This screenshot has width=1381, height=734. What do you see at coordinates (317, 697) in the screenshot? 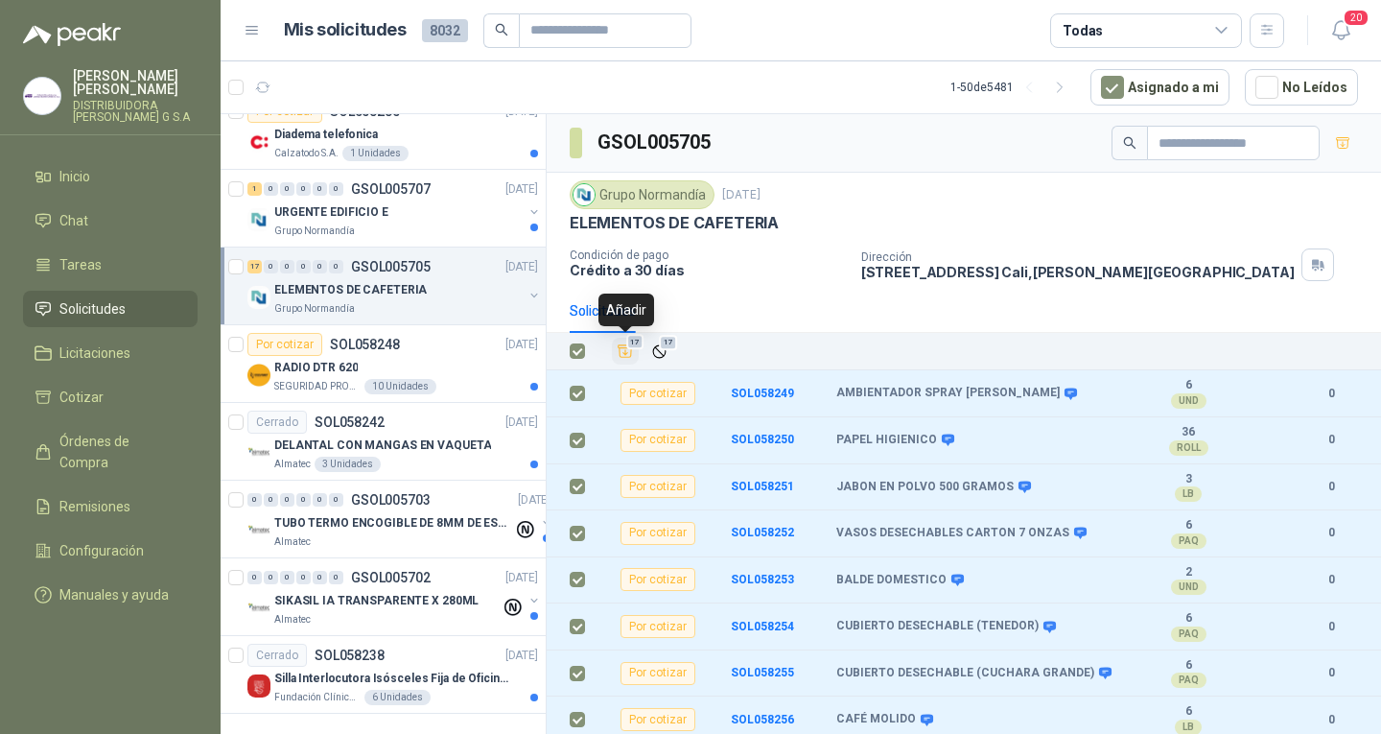
I see `p: Fundación Clínica Shaio` at bounding box center [317, 697].